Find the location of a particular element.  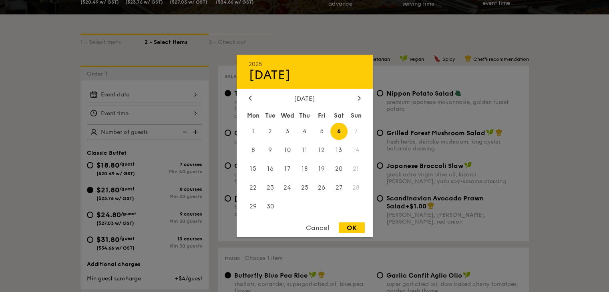

div: Wed is located at coordinates (287, 116).